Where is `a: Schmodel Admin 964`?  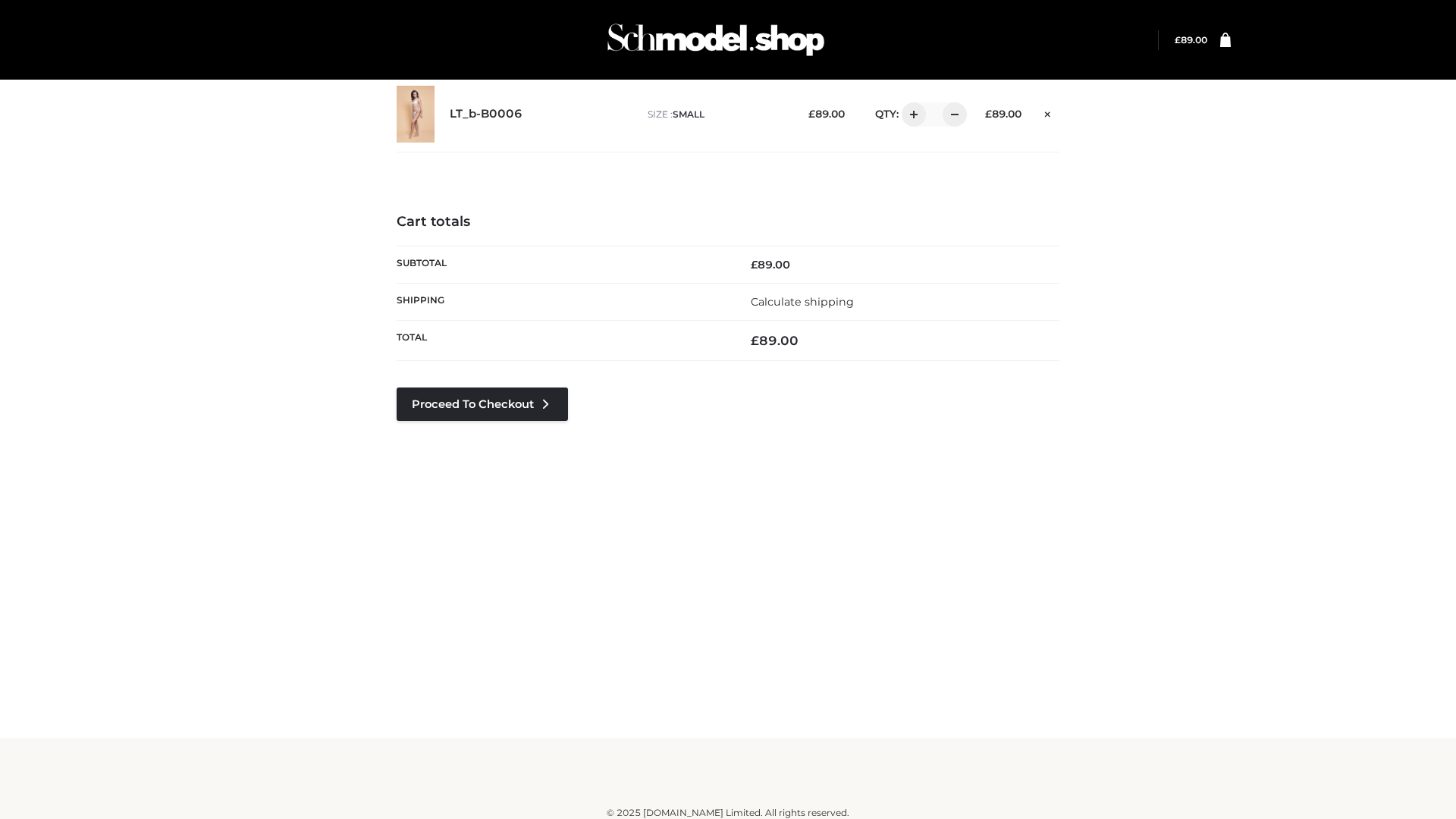 a: Schmodel Admin 964 is located at coordinates (716, 39).